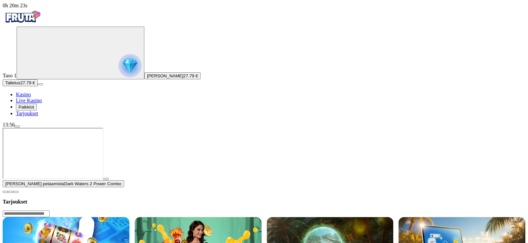 Image resolution: width=528 pixels, height=243 pixels. What do you see at coordinates (81, 53) in the screenshot?
I see `button: reward progress` at bounding box center [81, 53].